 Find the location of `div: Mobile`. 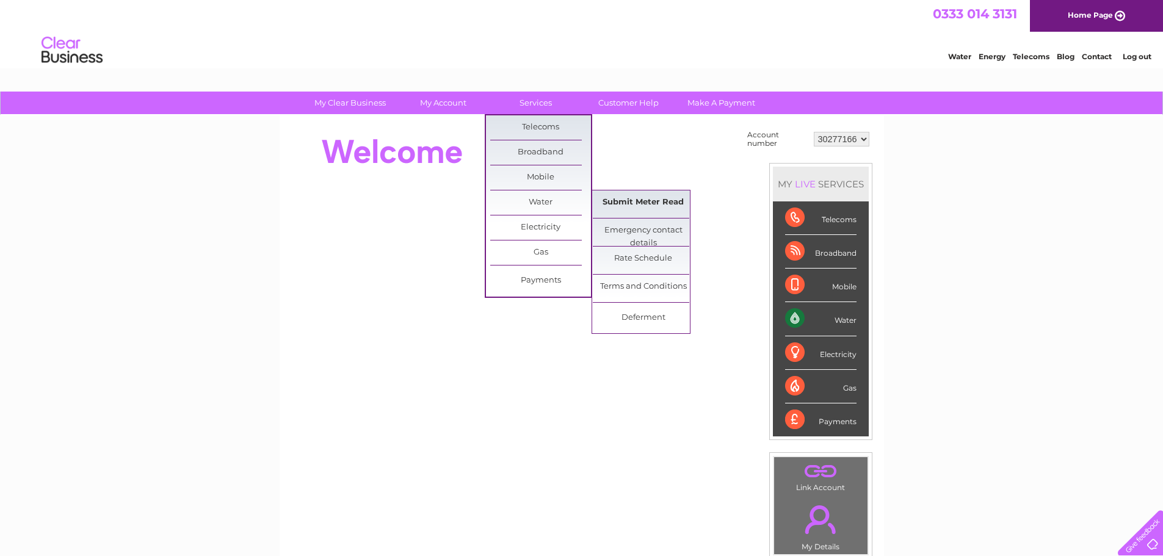

div: Mobile is located at coordinates (820, 285).